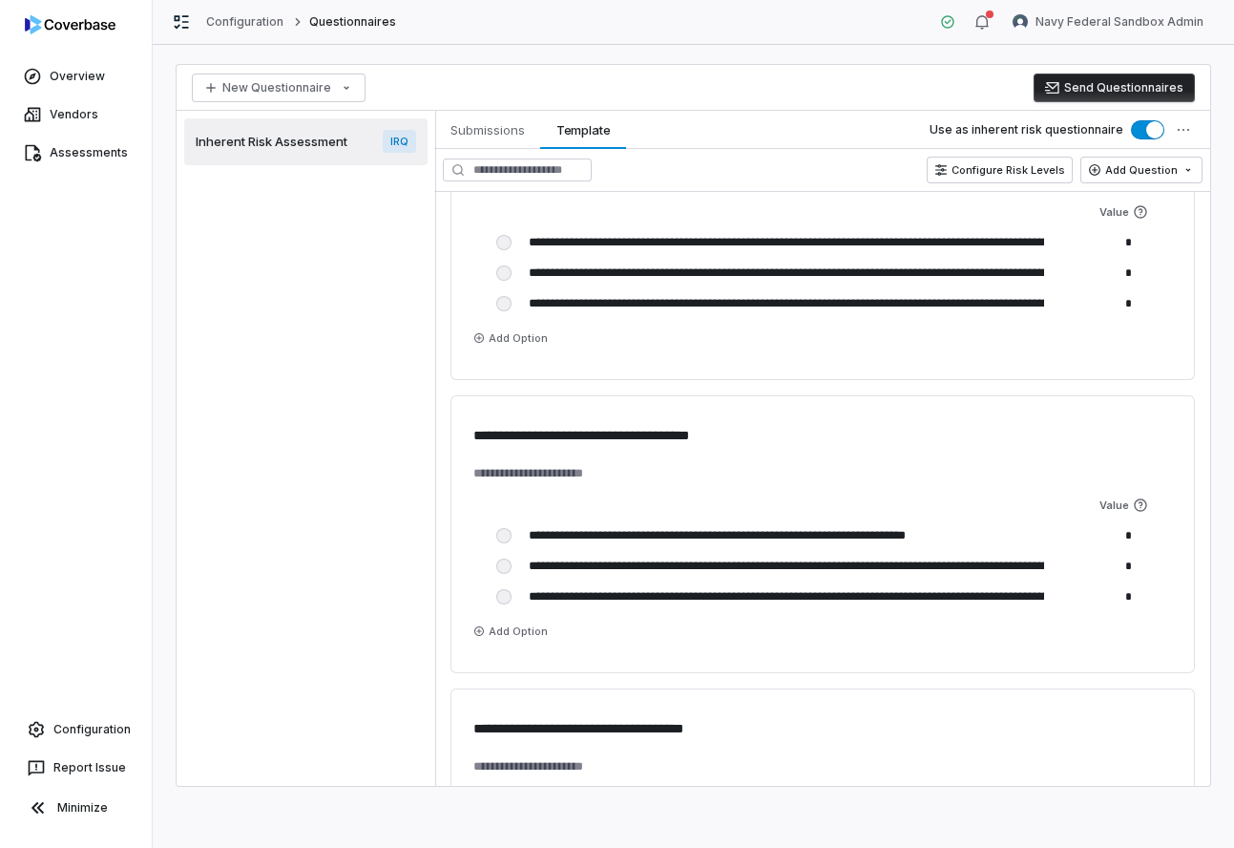 Image resolution: width=1234 pixels, height=848 pixels. Describe the element at coordinates (1000, 170) in the screenshot. I see `button: Configure Risk Levels` at that location.